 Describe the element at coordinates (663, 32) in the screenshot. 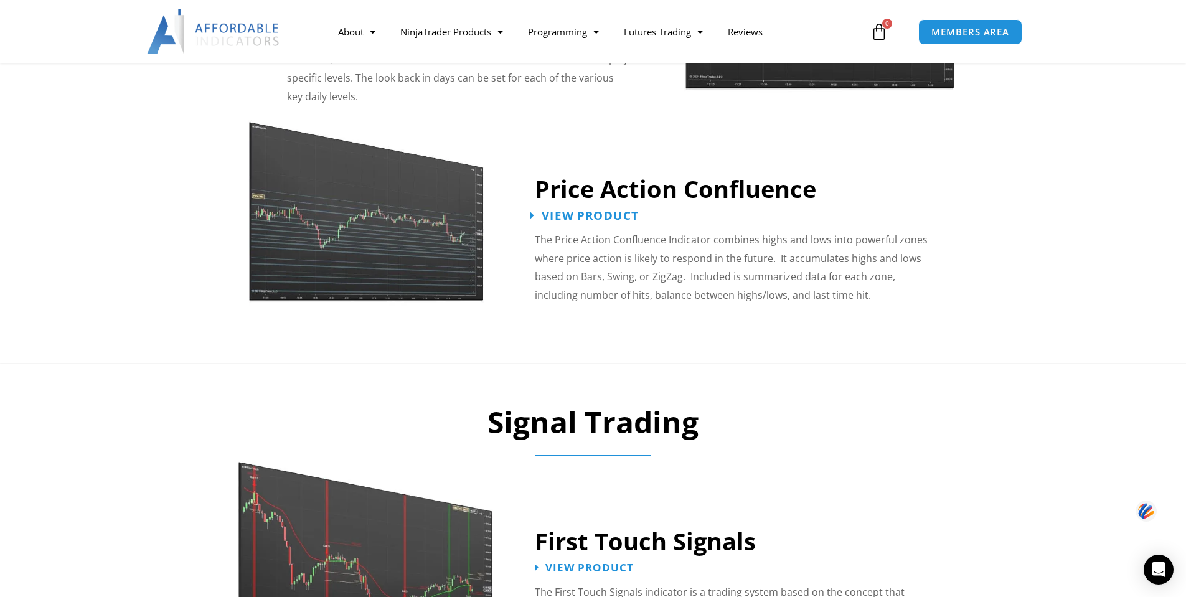

I see `a: Futures Trading` at that location.